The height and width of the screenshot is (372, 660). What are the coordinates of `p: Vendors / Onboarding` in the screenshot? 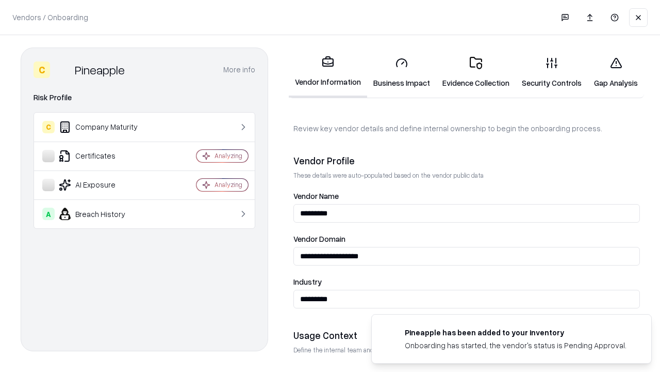 It's located at (50, 17).